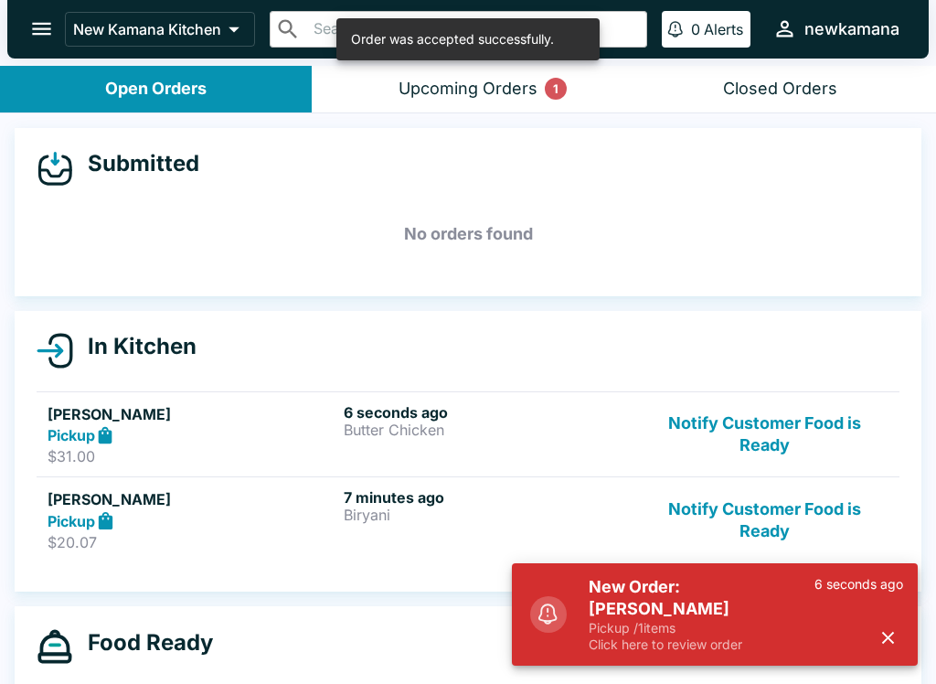 This screenshot has width=936, height=684. What do you see at coordinates (147, 29) in the screenshot?
I see `p: New Kamana Kitchen` at bounding box center [147, 29].